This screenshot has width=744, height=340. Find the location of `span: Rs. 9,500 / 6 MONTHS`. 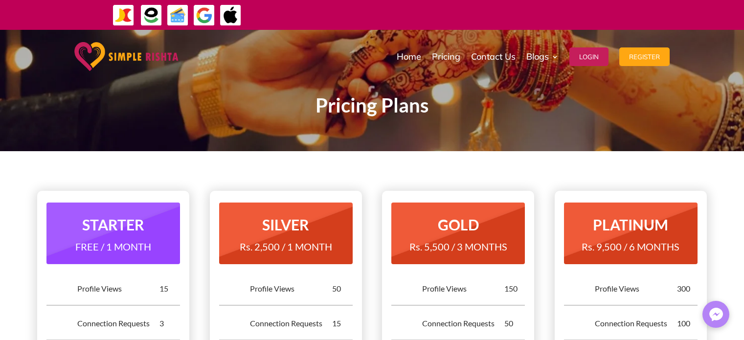

span: Rs. 9,500 / 6 MONTHS is located at coordinates (631, 247).